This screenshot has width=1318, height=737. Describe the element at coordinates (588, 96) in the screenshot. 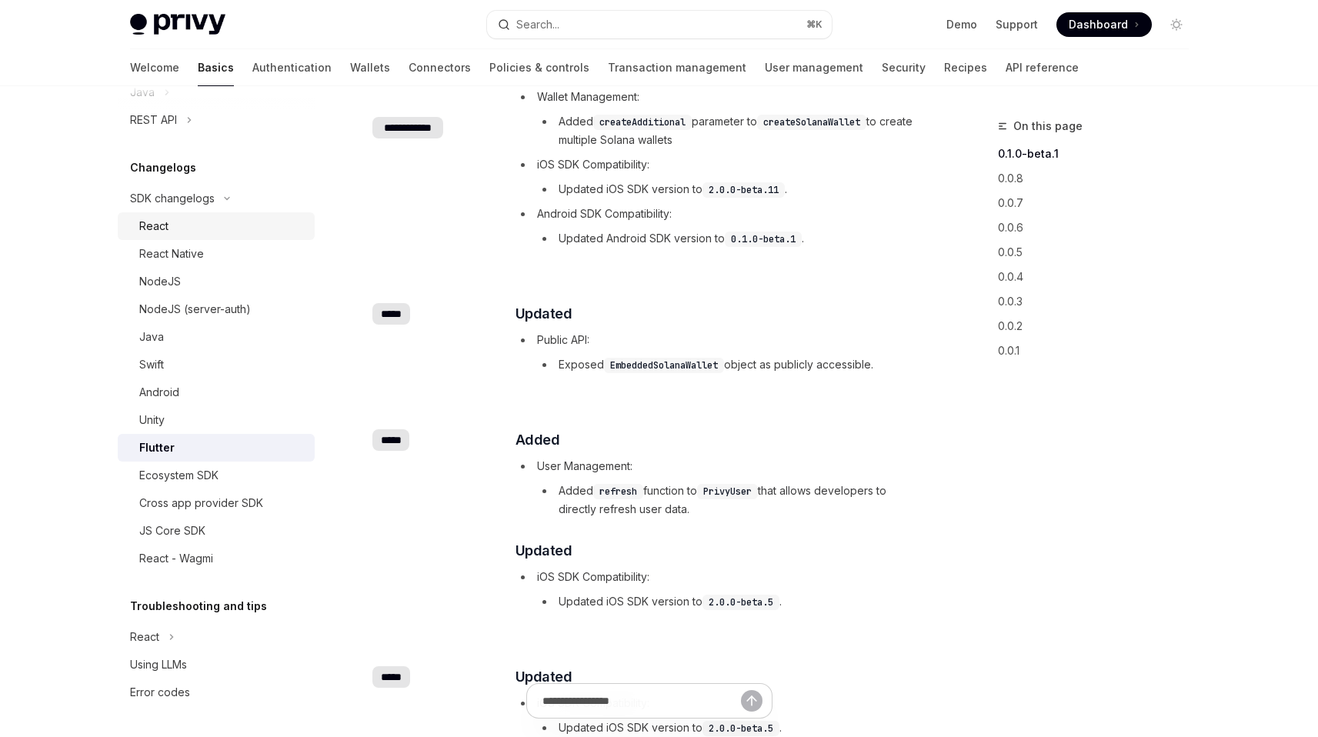

I see `span: Wallet Management:` at that location.